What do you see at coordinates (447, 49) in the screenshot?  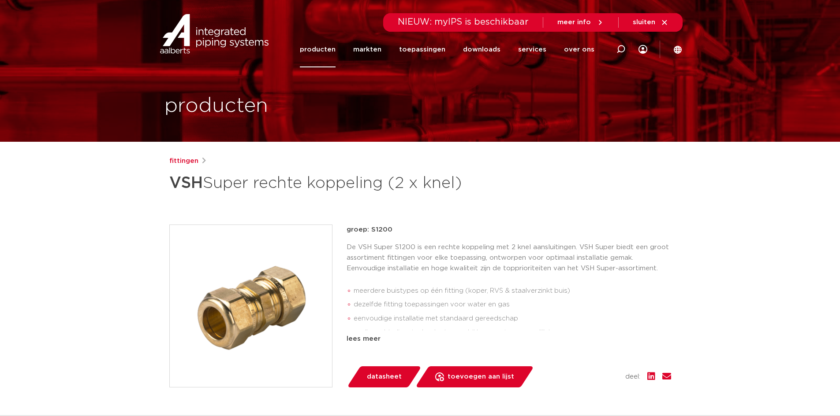 I see `nav: Menu` at bounding box center [447, 49].